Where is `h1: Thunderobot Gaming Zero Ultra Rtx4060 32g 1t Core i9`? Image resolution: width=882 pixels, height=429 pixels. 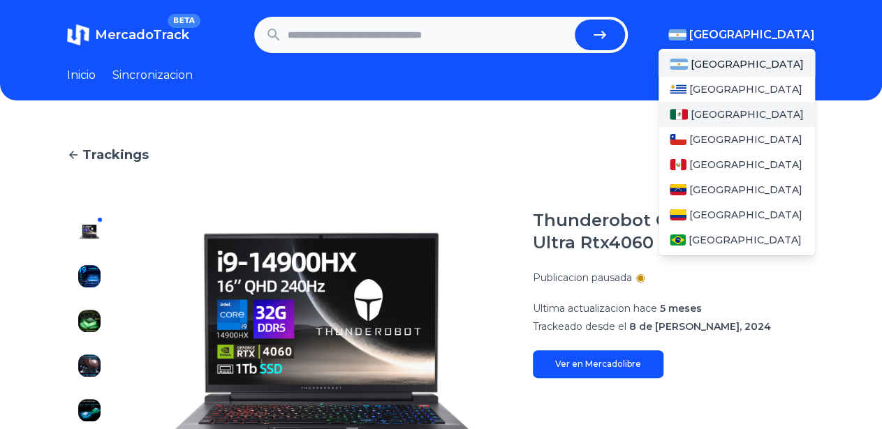
h1: Thunderobot Gaming Zero Ultra Rtx4060 32g 1t Core i9 is located at coordinates (674, 232).